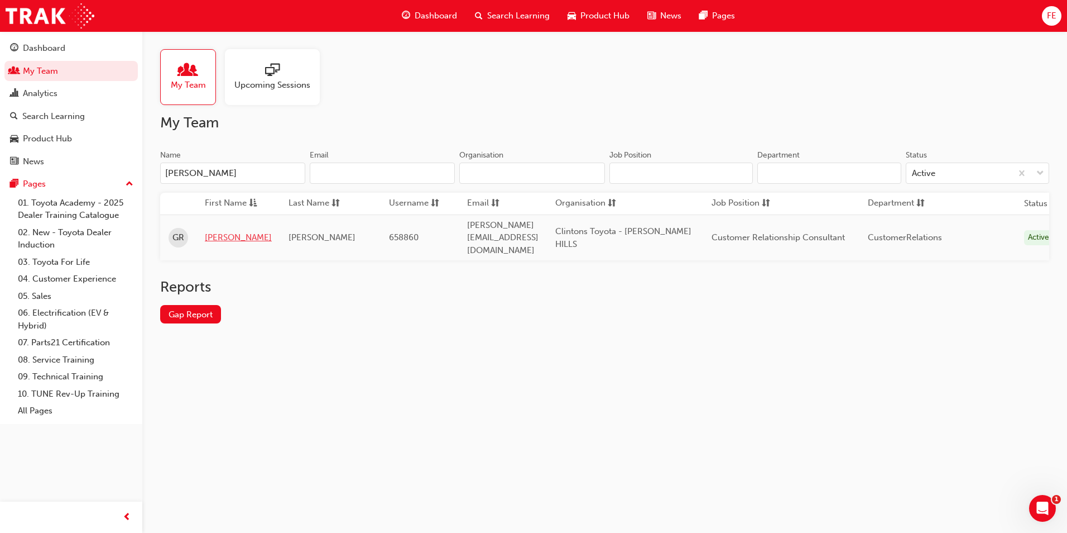 This screenshot has width=1067, height=533. What do you see at coordinates (127, 517) in the screenshot?
I see `span: prev-icon` at bounding box center [127, 517].